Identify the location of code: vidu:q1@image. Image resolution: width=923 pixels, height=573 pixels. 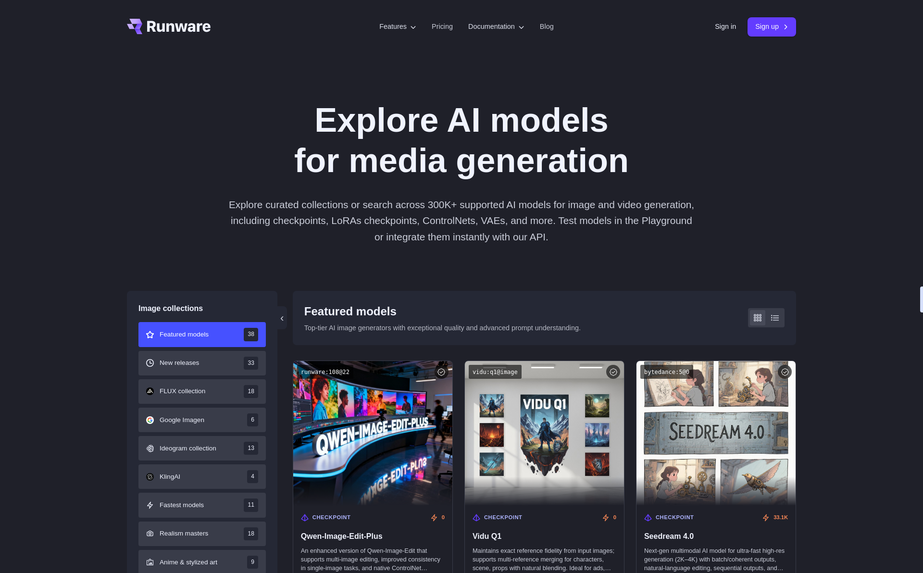
(495, 372).